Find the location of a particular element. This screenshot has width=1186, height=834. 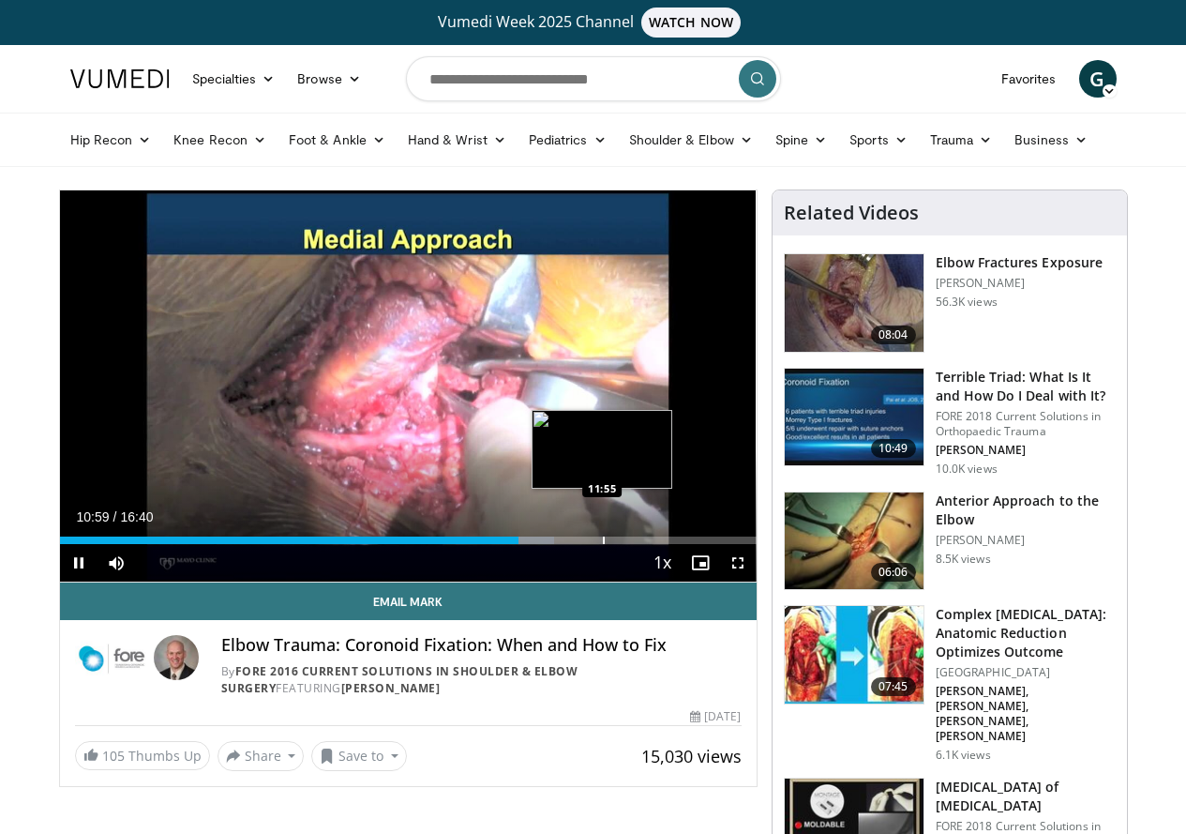

p: 8.5K views is located at coordinates (963, 559).